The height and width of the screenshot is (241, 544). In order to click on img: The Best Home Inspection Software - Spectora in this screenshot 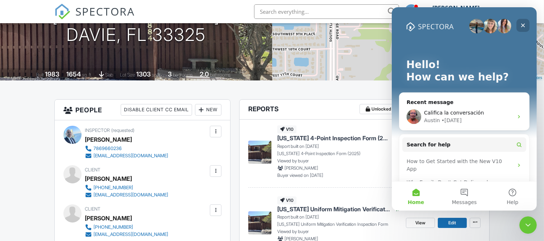, I will do `click(62, 12)`.